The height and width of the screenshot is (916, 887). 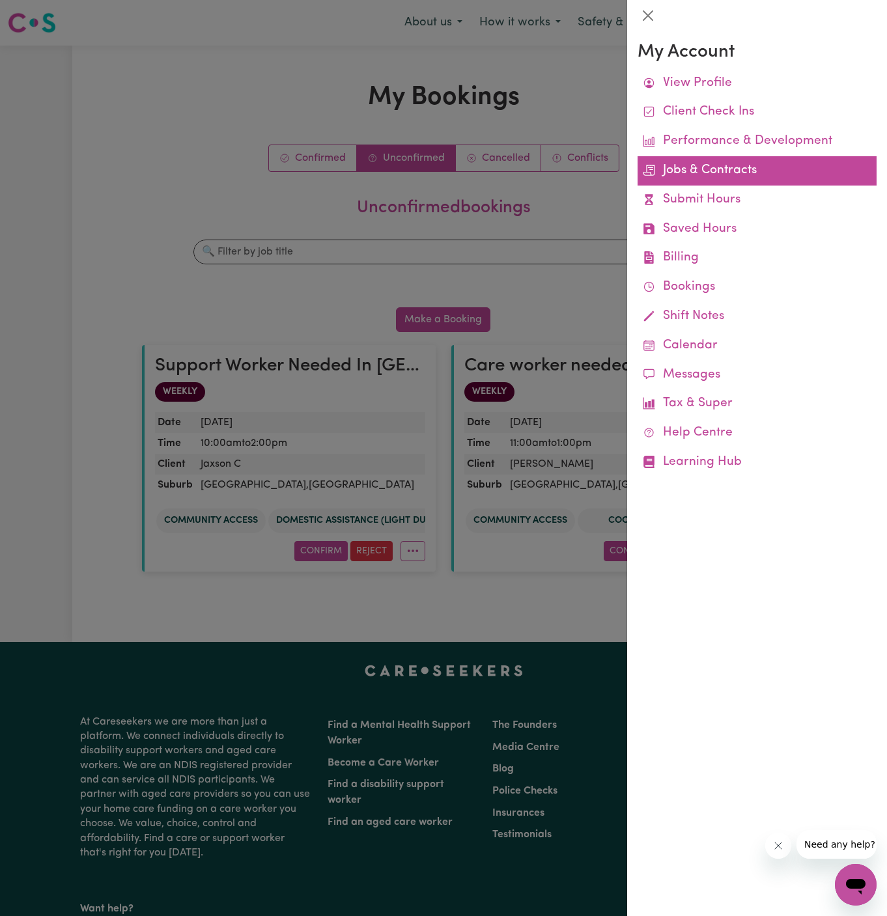 What do you see at coordinates (757, 83) in the screenshot?
I see `a: View Profile` at bounding box center [757, 83].